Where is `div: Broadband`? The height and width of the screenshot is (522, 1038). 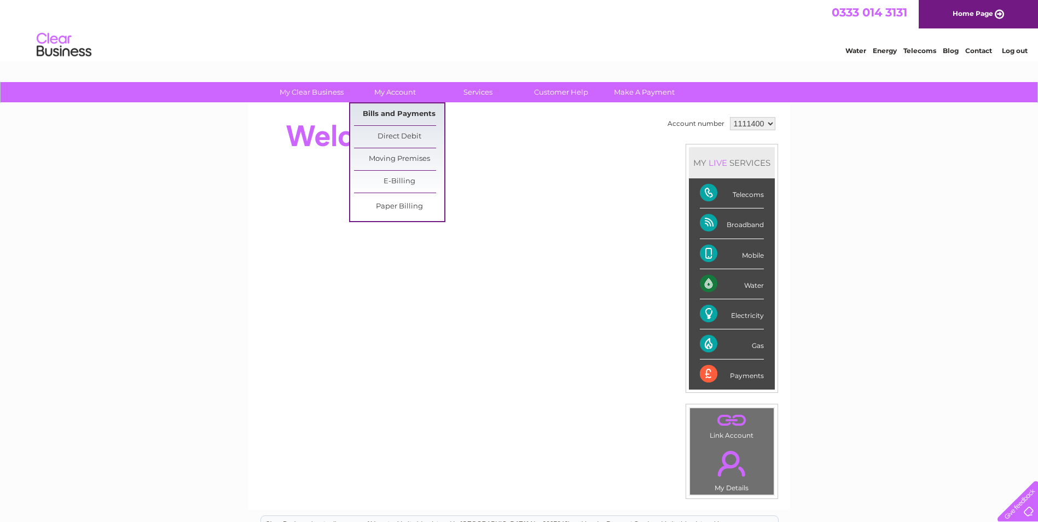 div: Broadband is located at coordinates (732, 223).